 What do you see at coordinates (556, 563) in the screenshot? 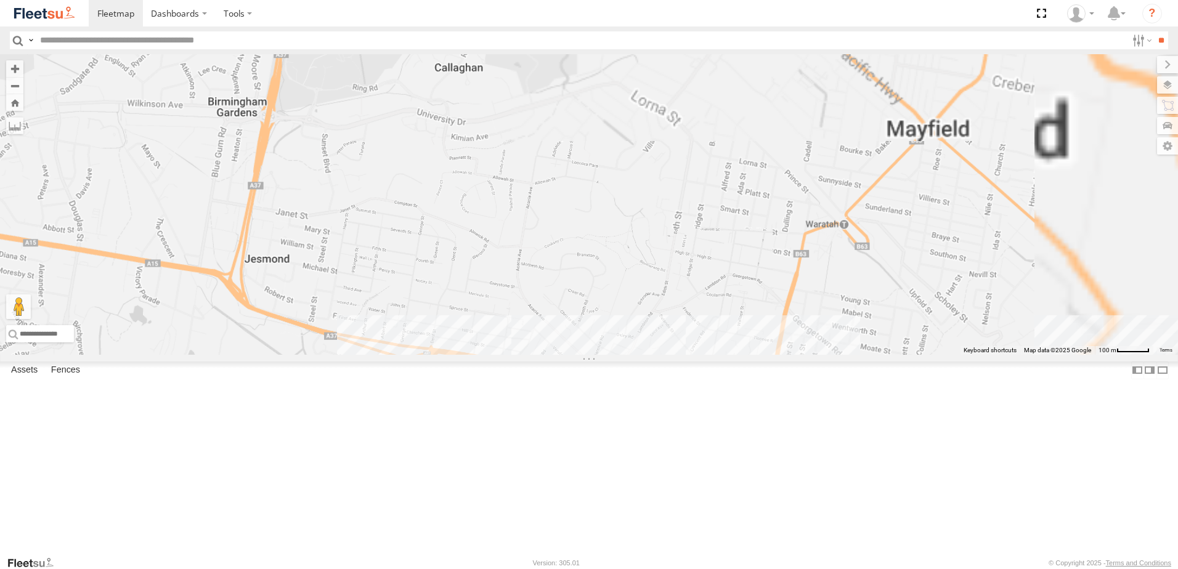
I see `div: Version: 305.01` at bounding box center [556, 563].